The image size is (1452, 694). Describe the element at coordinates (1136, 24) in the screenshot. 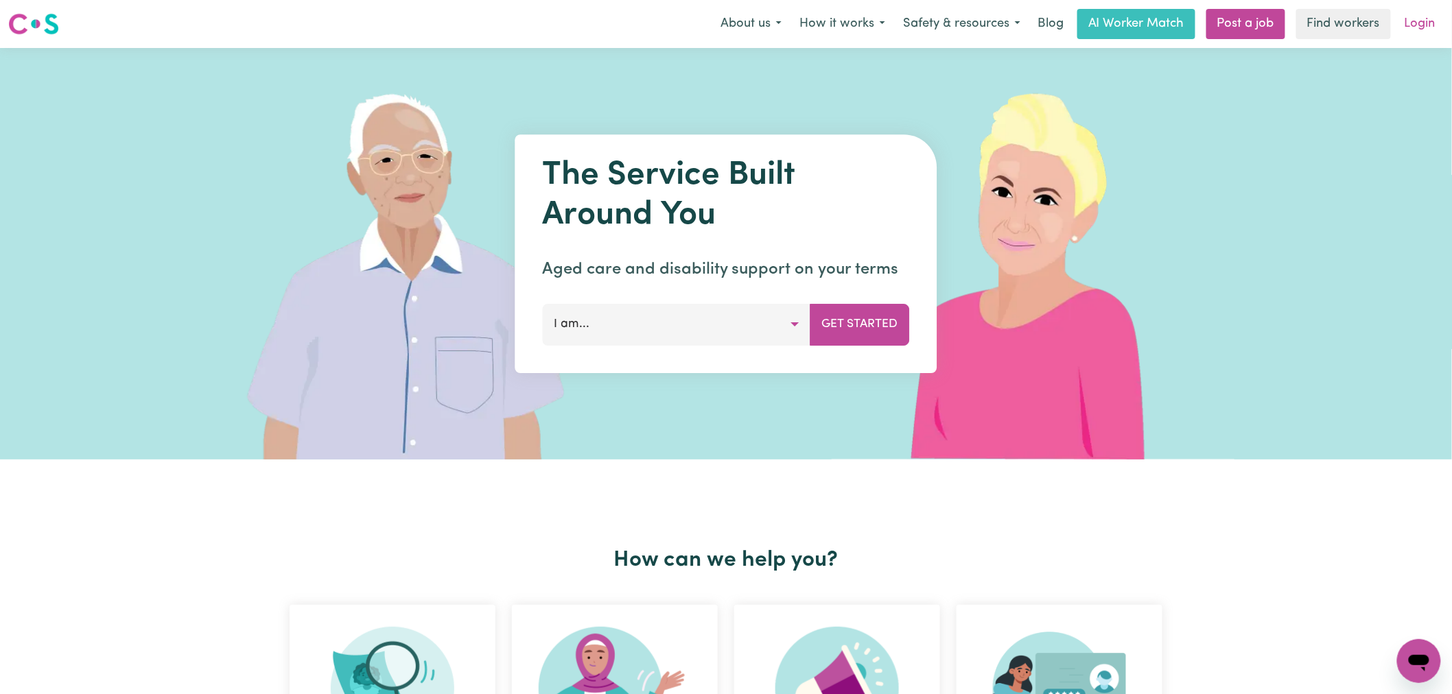

I see `a: AI Worker Match` at that location.